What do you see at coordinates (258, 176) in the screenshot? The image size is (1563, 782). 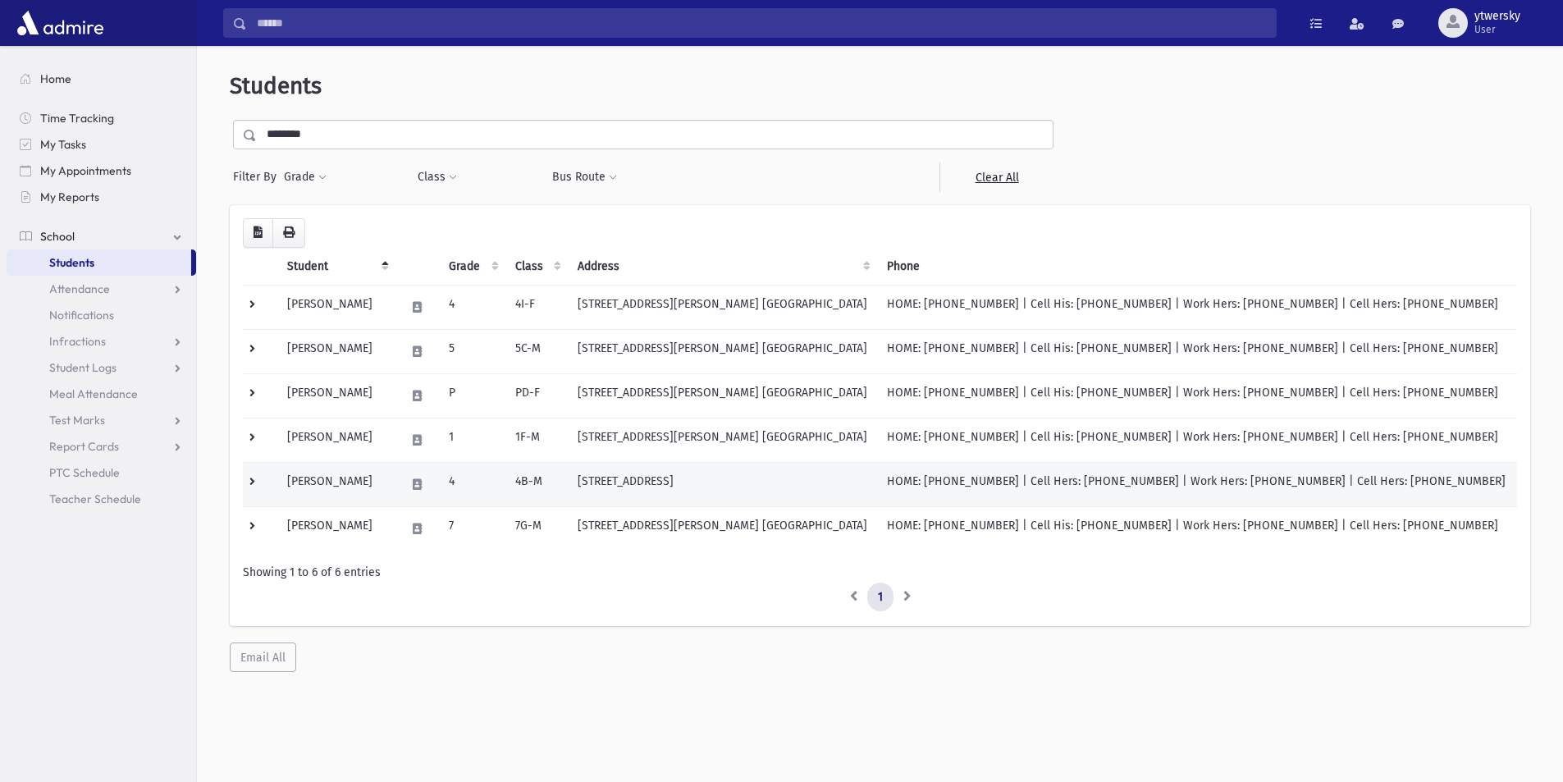 I see `span: Filter By` at bounding box center [258, 176].